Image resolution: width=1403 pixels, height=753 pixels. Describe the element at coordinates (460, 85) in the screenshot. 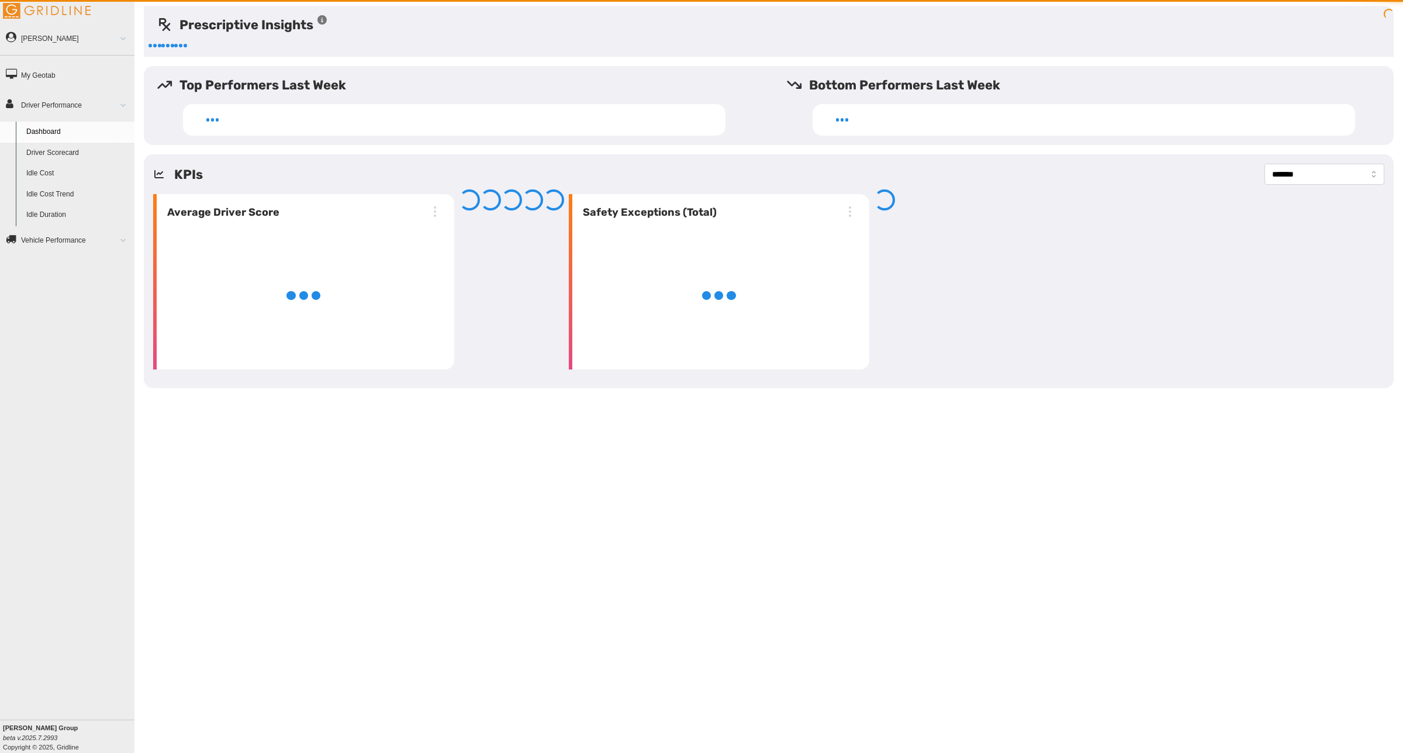

I see `h5: Top Performers Last Week` at that location.